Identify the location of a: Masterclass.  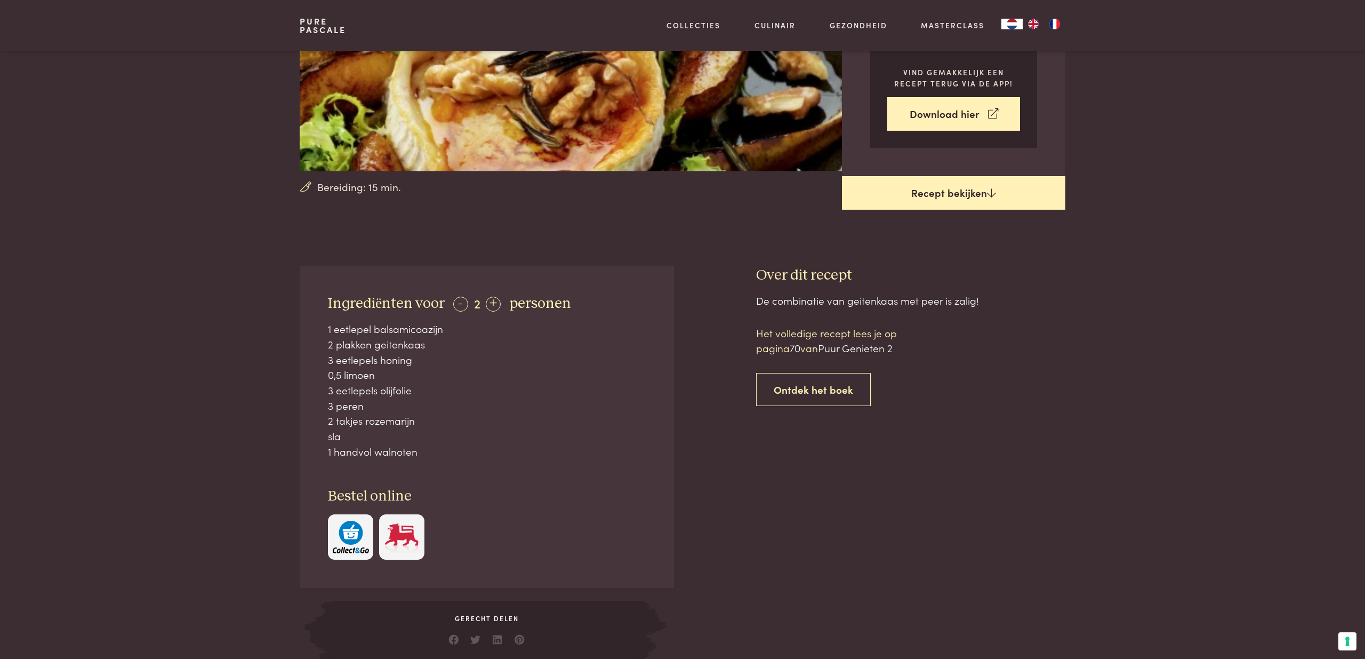
(952, 25).